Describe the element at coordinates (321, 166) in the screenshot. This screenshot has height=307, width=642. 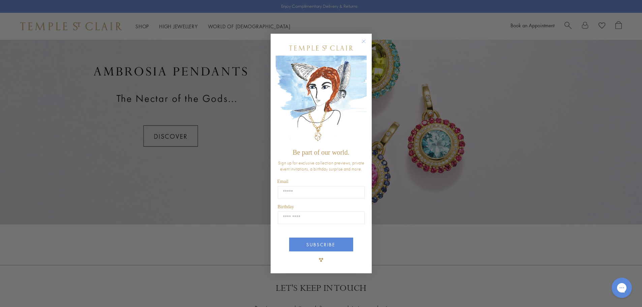
I see `span: Sign up for exclusive collection previews, private event invitations, a birthday surprise and more.` at that location.